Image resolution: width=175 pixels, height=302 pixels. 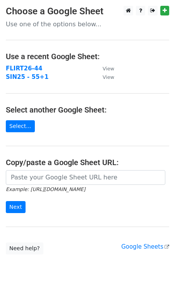 I want to click on a: FLIRT26-44, so click(x=24, y=68).